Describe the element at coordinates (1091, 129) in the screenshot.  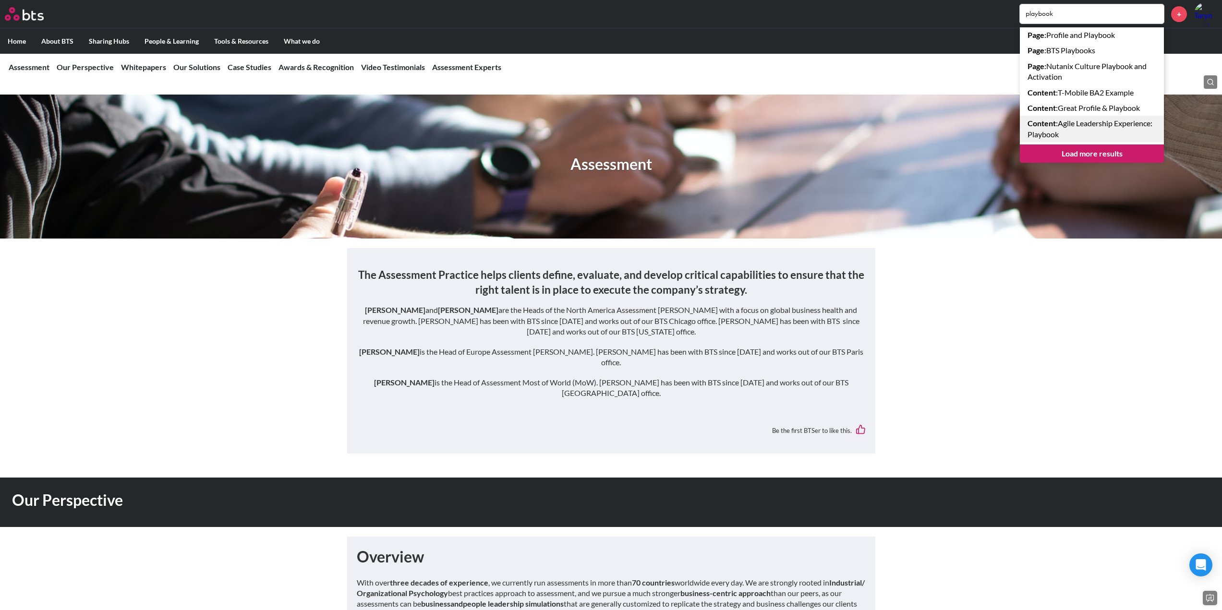
I see `a: Content:Agile Leadership Experience: Playbook` at that location.